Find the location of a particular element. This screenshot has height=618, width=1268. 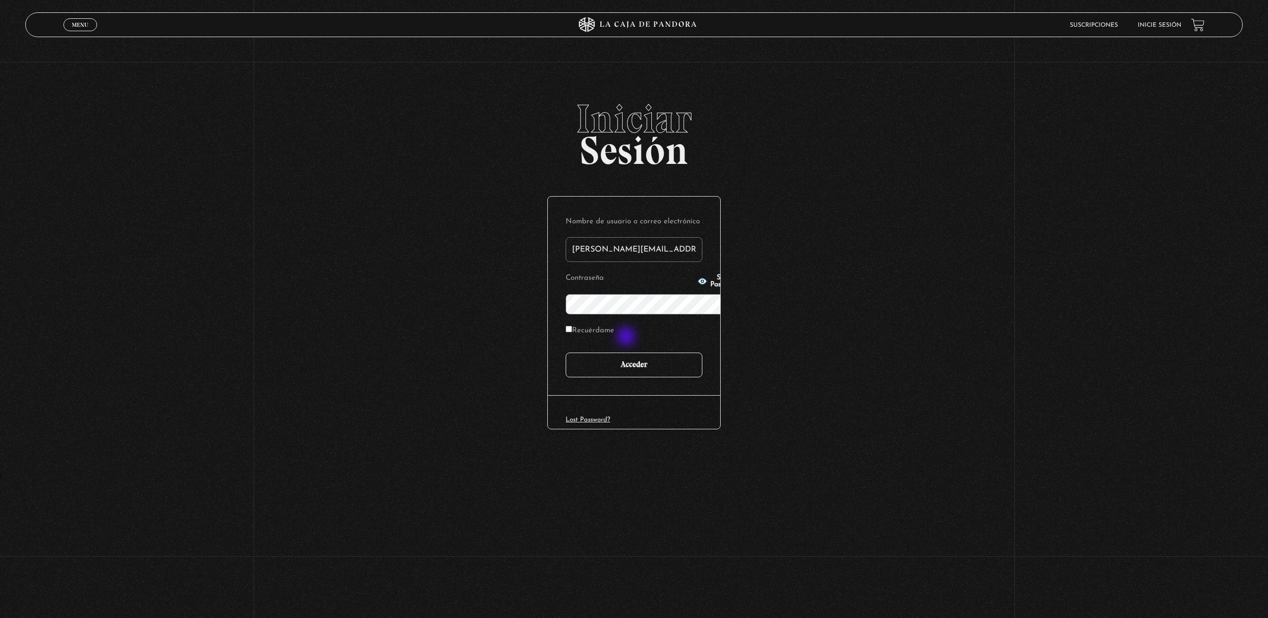

span: Cerrar is located at coordinates (80, 34).